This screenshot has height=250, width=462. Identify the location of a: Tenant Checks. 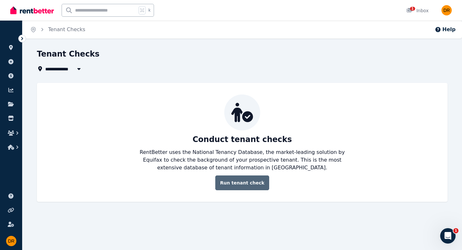
(67, 29).